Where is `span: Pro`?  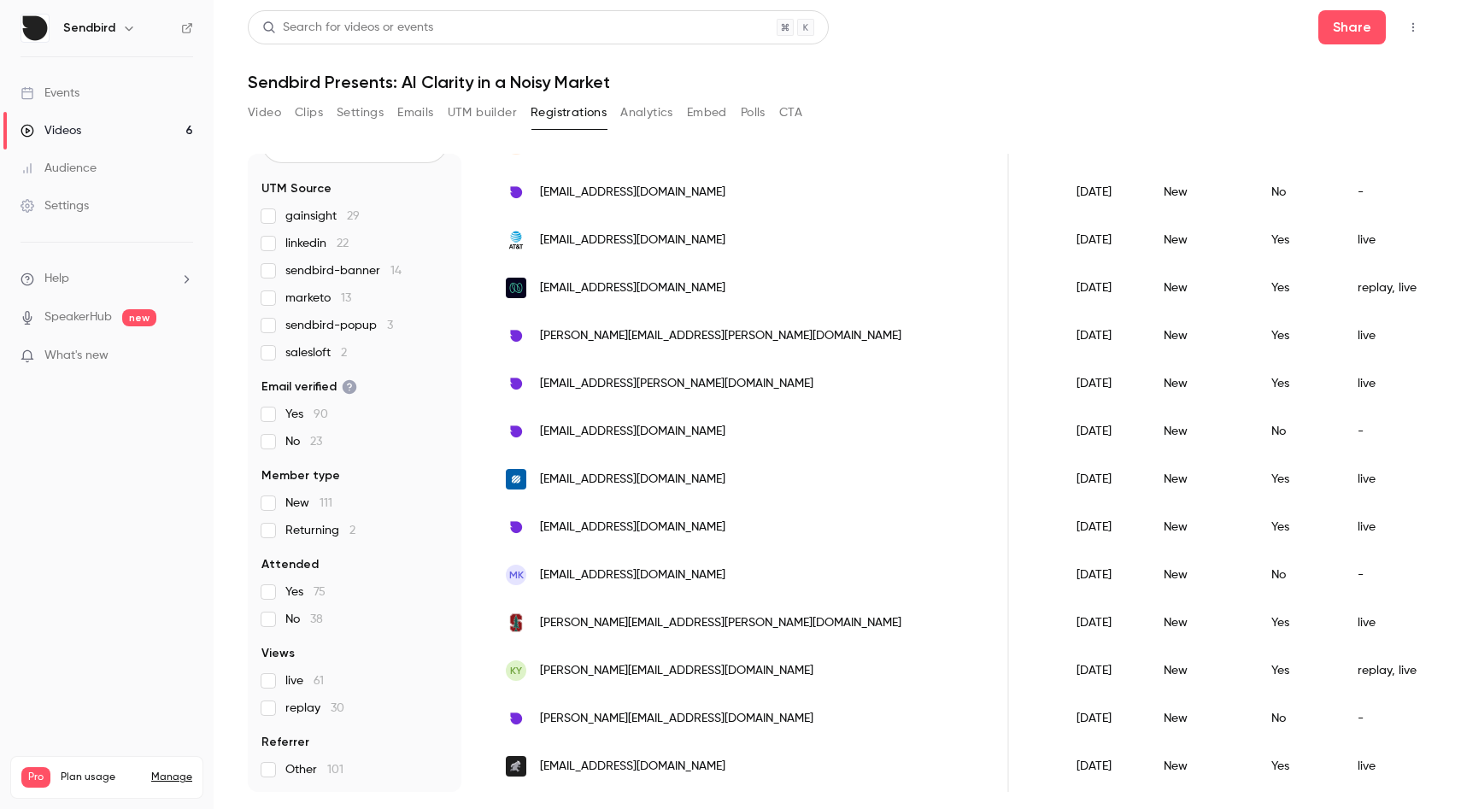 span: Pro is located at coordinates (36, 777).